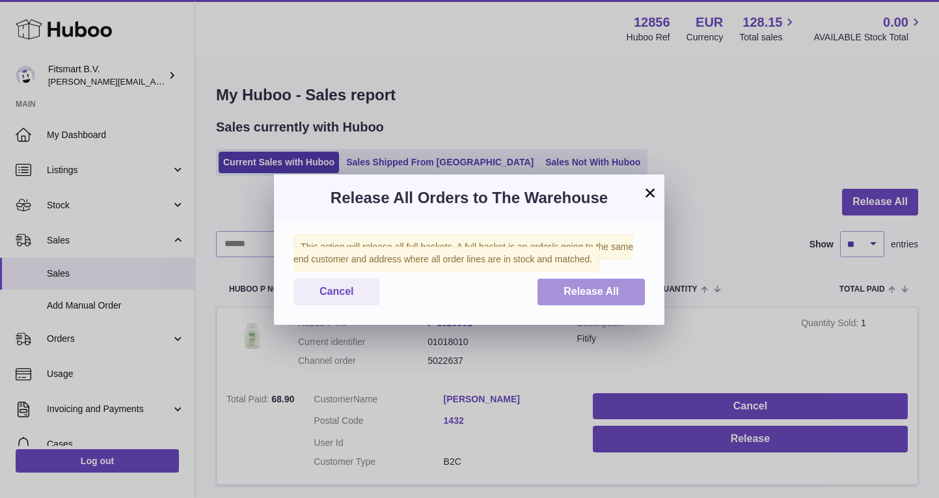  I want to click on button: Cancel, so click(337, 292).